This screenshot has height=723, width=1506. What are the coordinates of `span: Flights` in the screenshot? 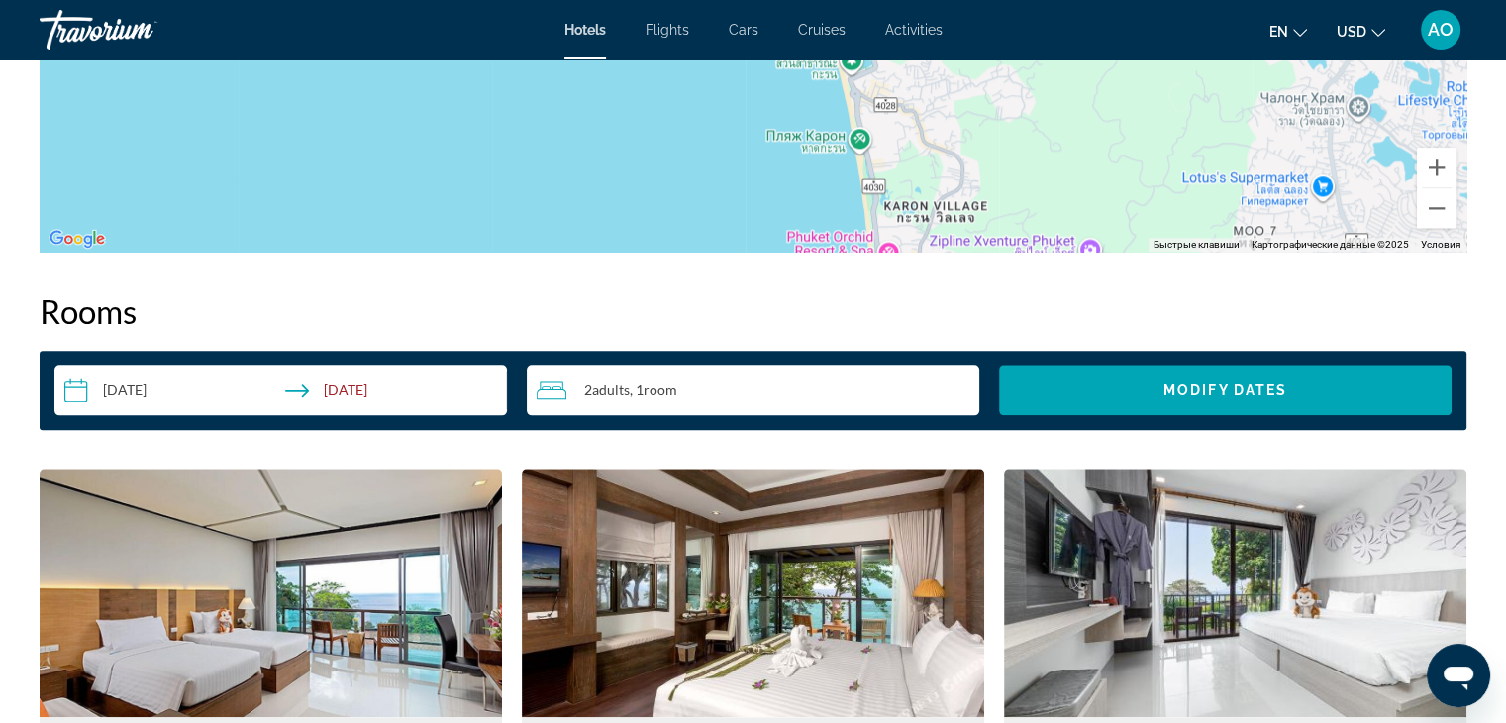 It's located at (667, 30).